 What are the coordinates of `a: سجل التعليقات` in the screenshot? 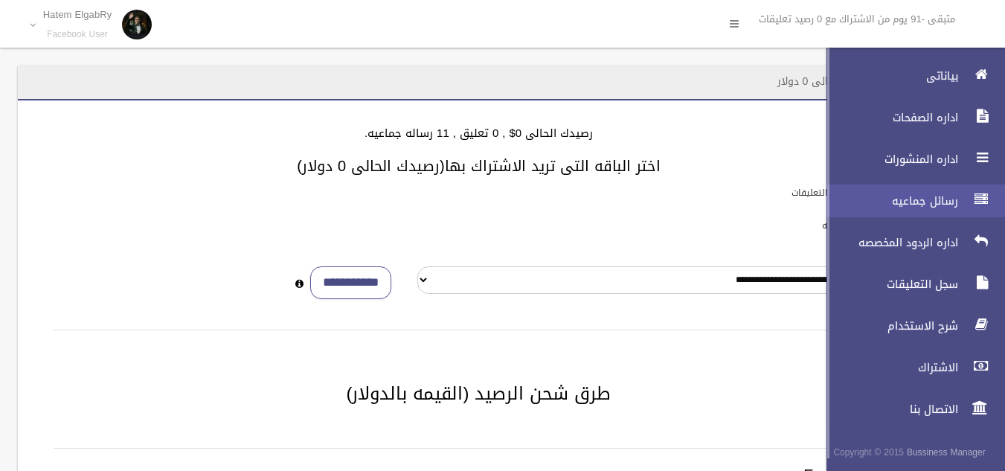 It's located at (909, 284).